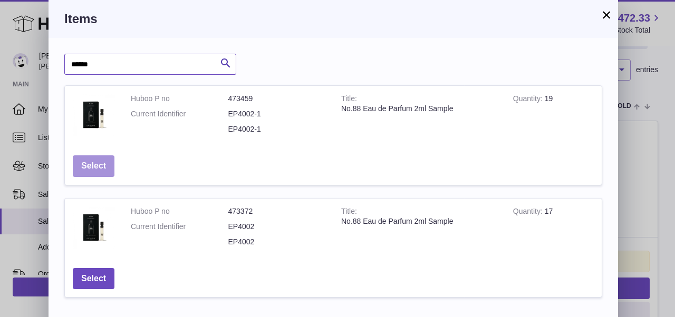  I want to click on dd: 473372, so click(277, 211).